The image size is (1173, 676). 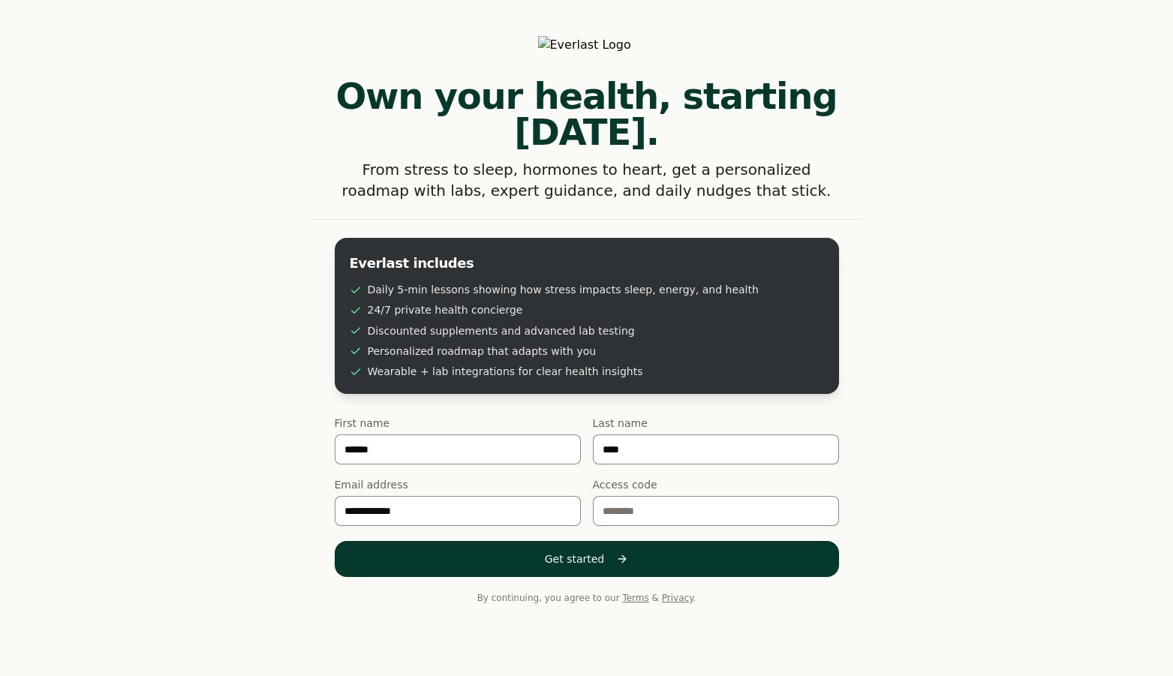 What do you see at coordinates (587, 45) in the screenshot?
I see `img: Everlast Logo` at bounding box center [587, 45].